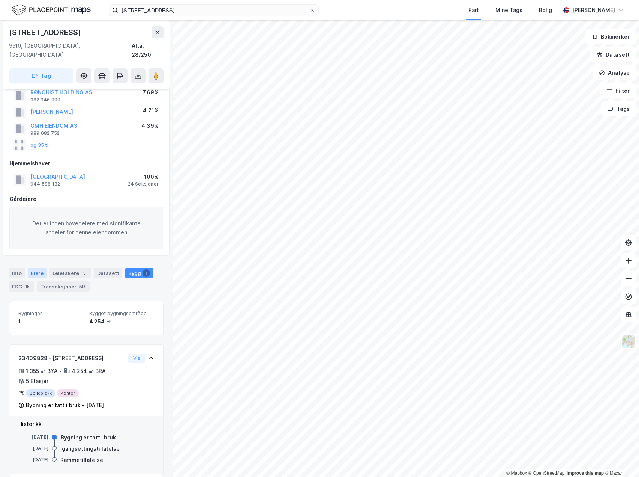 The image size is (639, 477). Describe the element at coordinates (137, 358) in the screenshot. I see `button: Vis` at that location.